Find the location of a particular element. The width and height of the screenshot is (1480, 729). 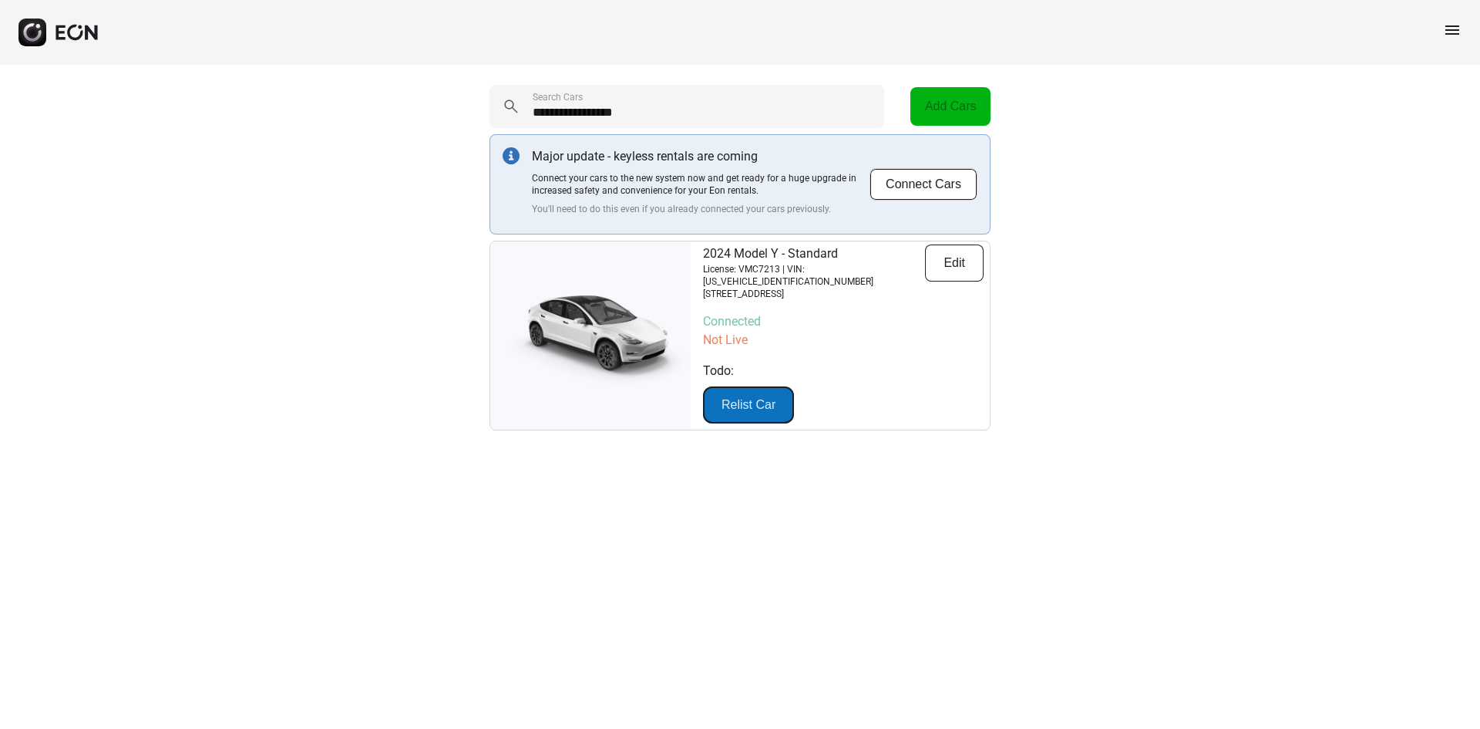

p: Todo: is located at coordinates (843, 371).